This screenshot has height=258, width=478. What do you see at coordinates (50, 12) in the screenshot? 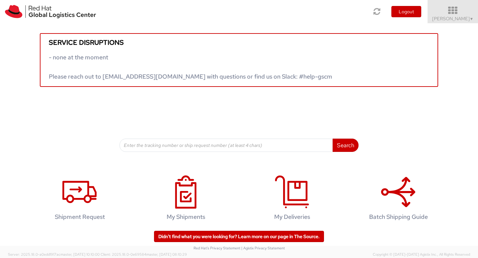
I see `img: rh-logistics-00dfa346123c4ec078e1.svg` at bounding box center [50, 12].